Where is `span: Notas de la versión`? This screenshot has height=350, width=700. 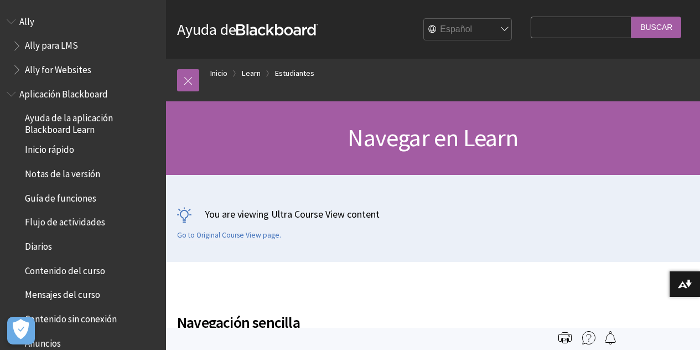
span: Notas de la versión is located at coordinates (63, 172).